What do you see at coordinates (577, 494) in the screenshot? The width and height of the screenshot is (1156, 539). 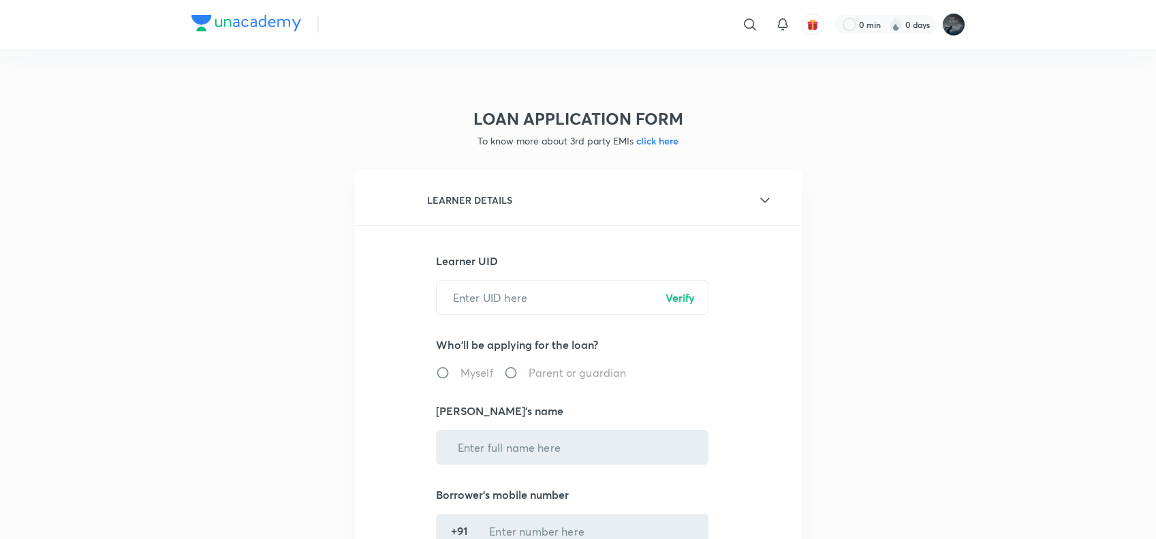 I see `p: Borrower's mobile number` at bounding box center [577, 494].